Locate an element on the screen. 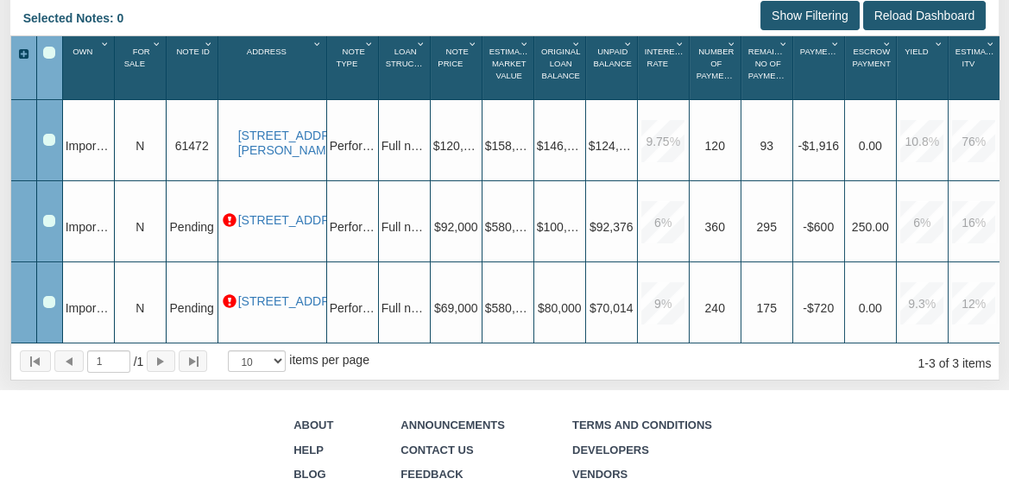 The height and width of the screenshot is (491, 1009). div: Own Sort None is located at coordinates (90, 67).